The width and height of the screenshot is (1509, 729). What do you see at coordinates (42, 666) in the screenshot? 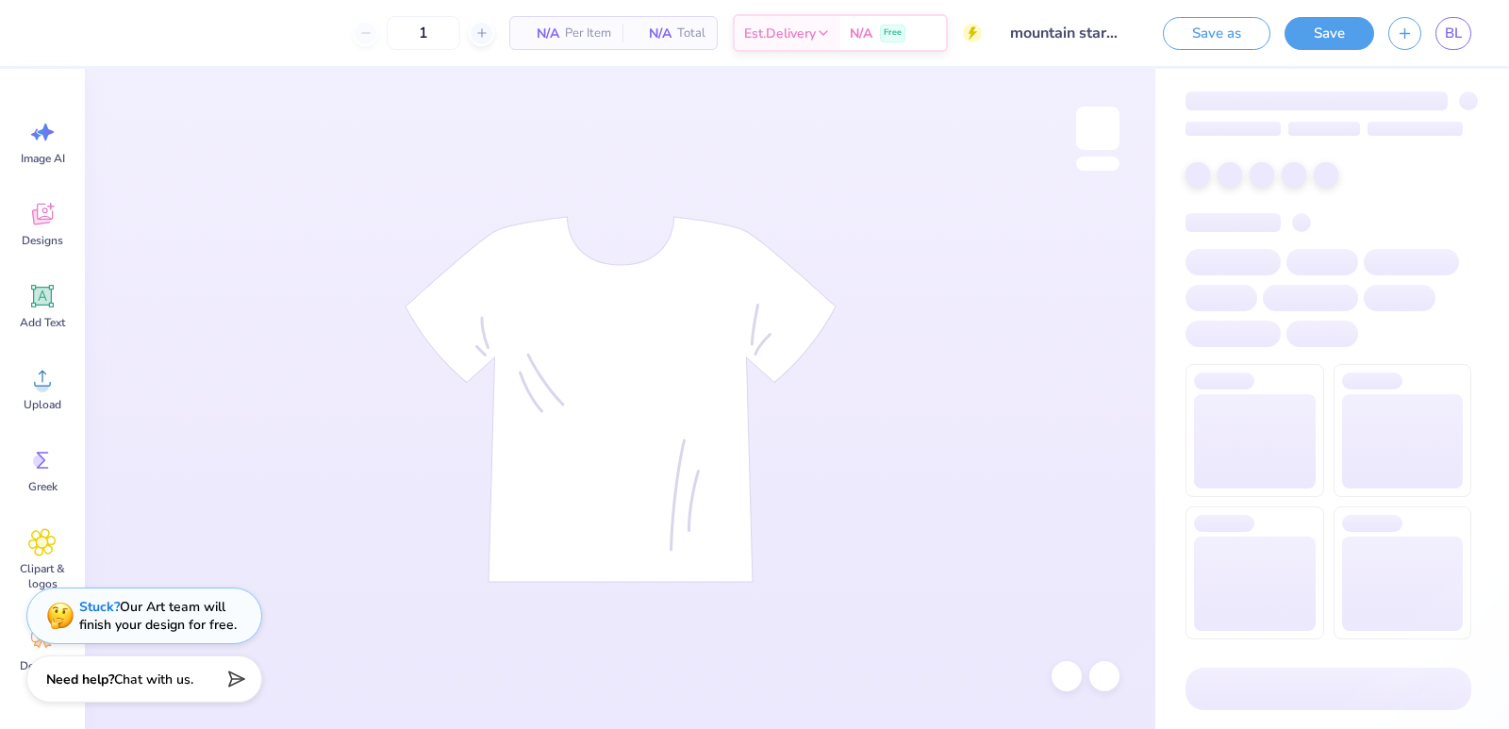
I see `span: Decorate` at bounding box center [42, 666].